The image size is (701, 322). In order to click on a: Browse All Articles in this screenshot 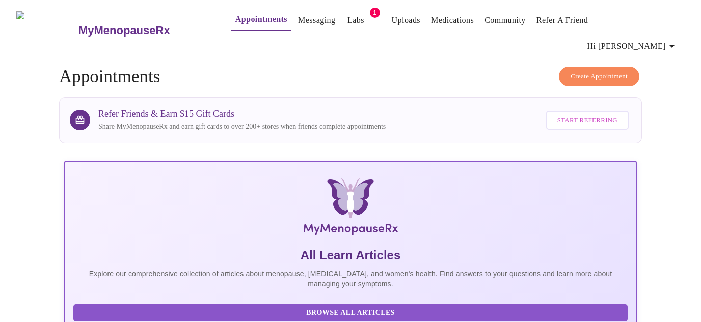, I will do `click(351, 312)`.